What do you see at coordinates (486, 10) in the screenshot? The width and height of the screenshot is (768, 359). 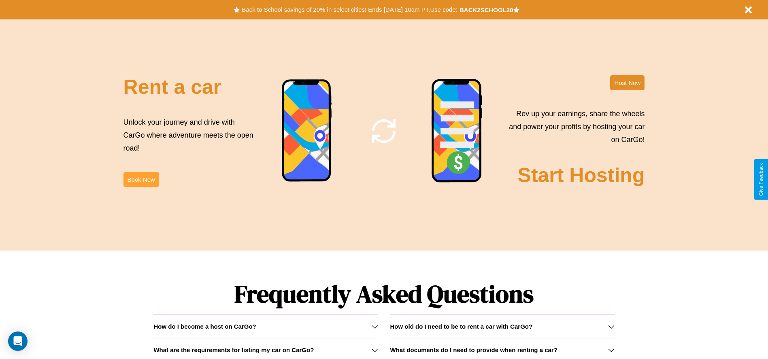 I see `b: BACK2SCHOOL20` at bounding box center [486, 10].